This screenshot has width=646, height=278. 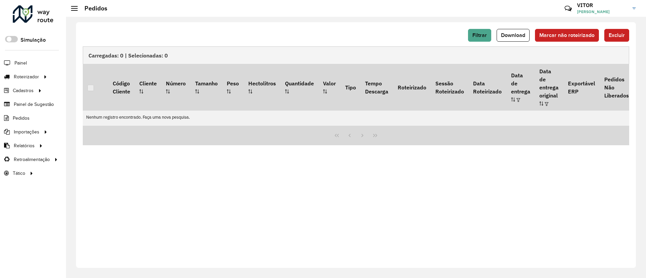 I want to click on span: Marcar não roteirizado, so click(x=567, y=35).